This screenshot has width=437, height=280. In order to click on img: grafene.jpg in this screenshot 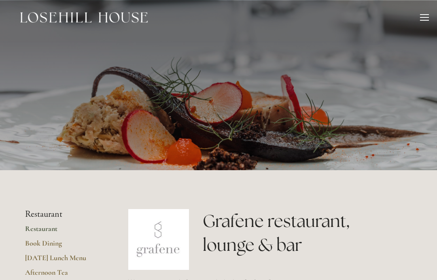, I will do `click(159, 239)`.